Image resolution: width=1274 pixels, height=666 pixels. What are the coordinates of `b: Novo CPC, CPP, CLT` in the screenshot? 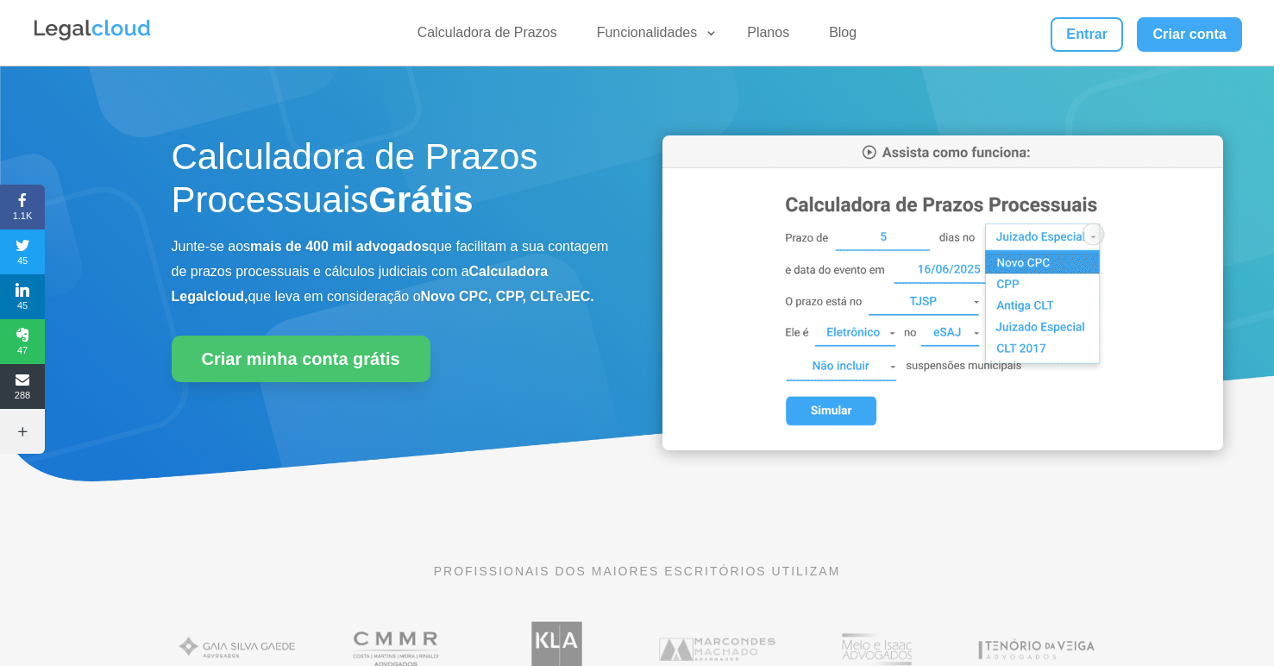 It's located at (488, 296).